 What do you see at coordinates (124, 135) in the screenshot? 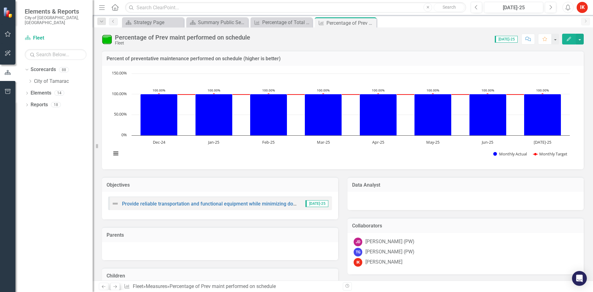
I see `text: 0%` at bounding box center [124, 135].